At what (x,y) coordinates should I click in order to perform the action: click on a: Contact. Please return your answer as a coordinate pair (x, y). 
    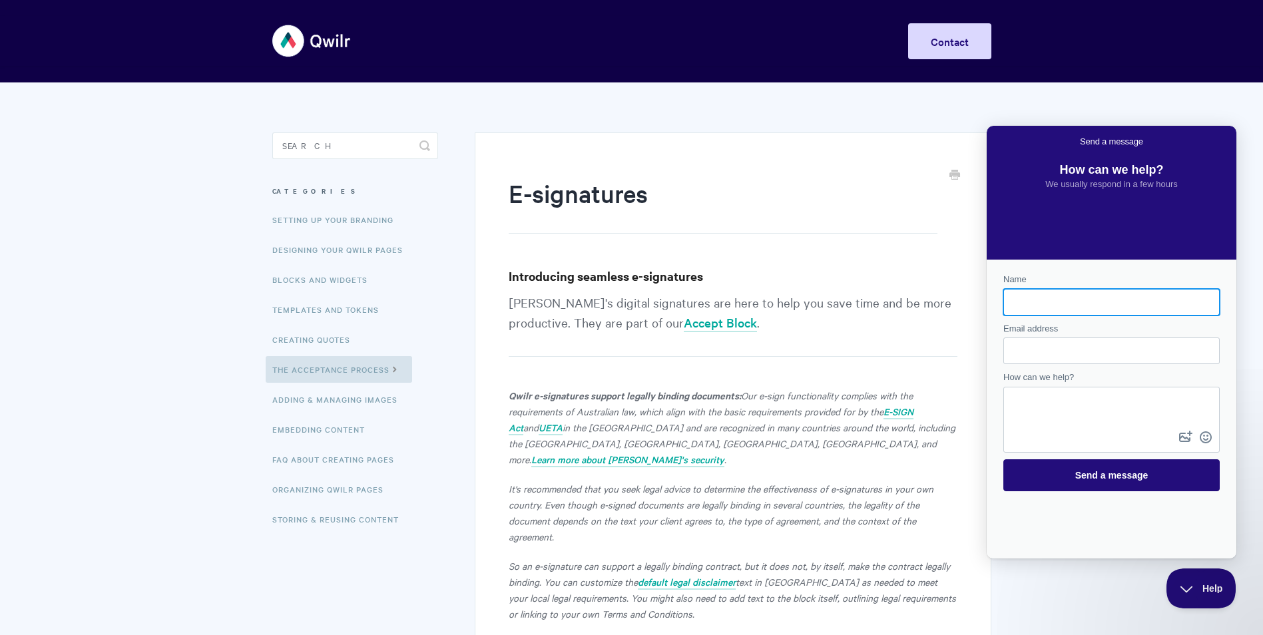
    Looking at the image, I should click on (950, 41).